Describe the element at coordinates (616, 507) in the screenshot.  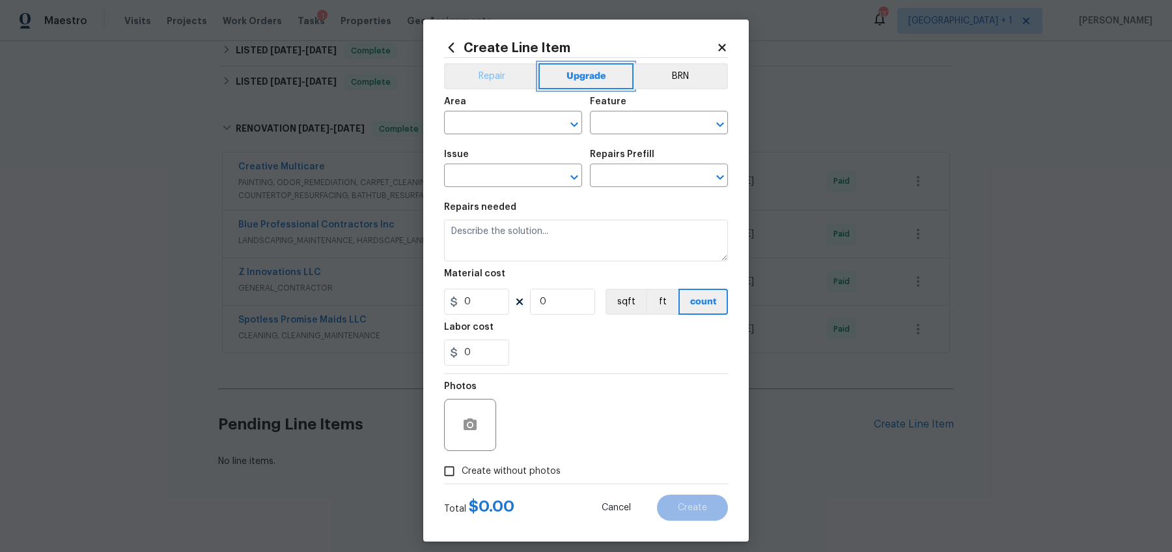
I see `button: Cancel` at that location.